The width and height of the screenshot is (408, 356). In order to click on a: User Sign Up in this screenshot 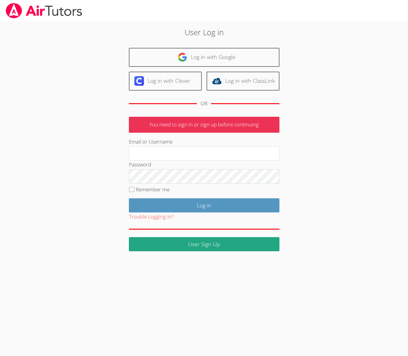, I will do `click(204, 244)`.